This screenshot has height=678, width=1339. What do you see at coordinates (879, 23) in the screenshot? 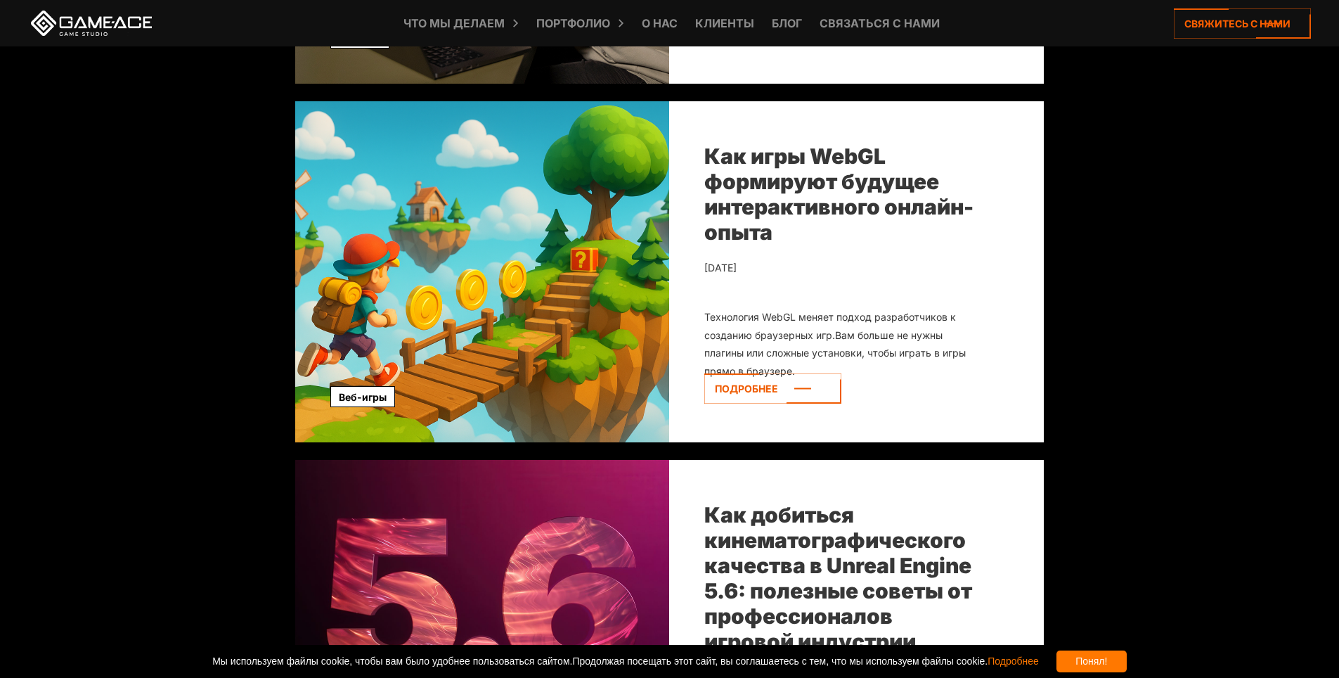
I see `ya-tr-span: Связаться с нами` at bounding box center [879, 23].